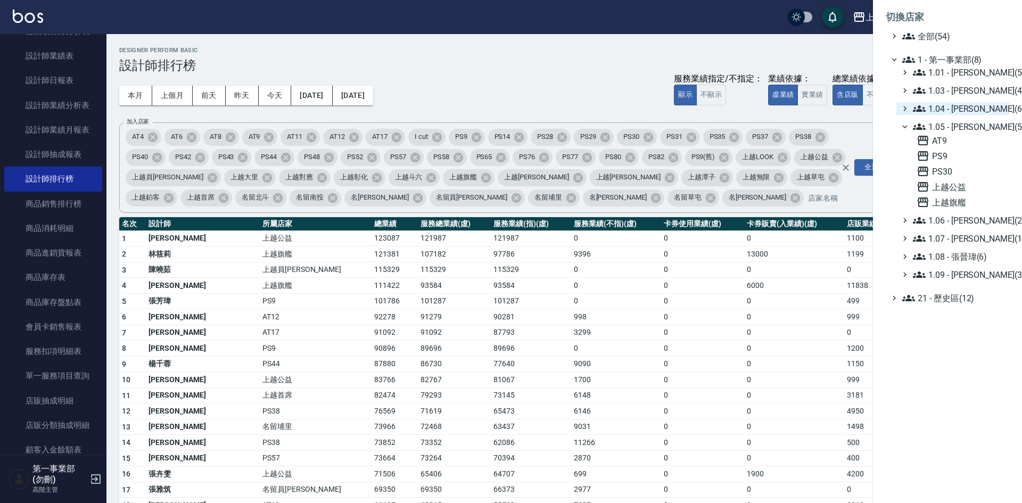  What do you see at coordinates (961, 202) in the screenshot?
I see `span: 上越旗艦` at bounding box center [961, 202].